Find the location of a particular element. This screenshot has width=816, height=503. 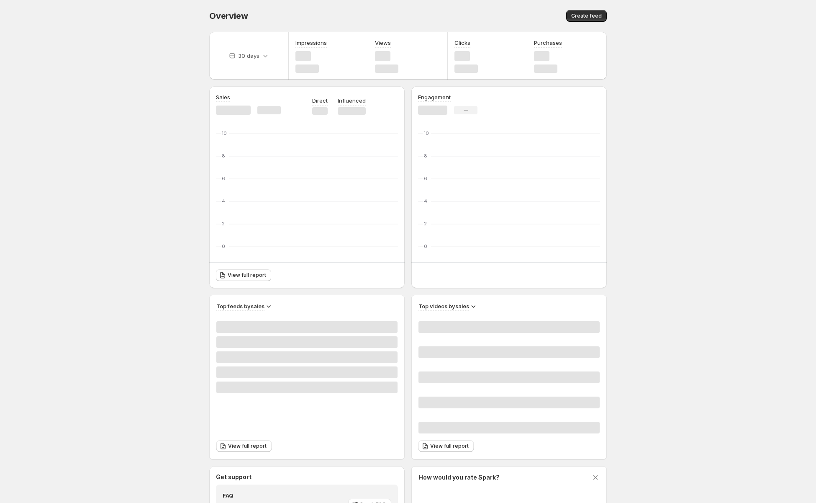

button: Create feed is located at coordinates (586, 16).